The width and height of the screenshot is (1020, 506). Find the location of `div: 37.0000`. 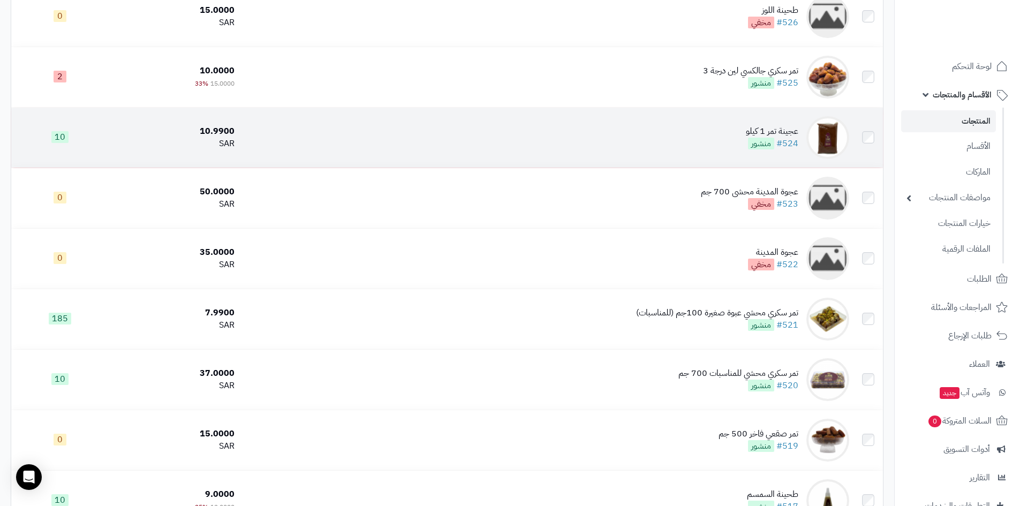

div: 37.0000 is located at coordinates (174, 373).